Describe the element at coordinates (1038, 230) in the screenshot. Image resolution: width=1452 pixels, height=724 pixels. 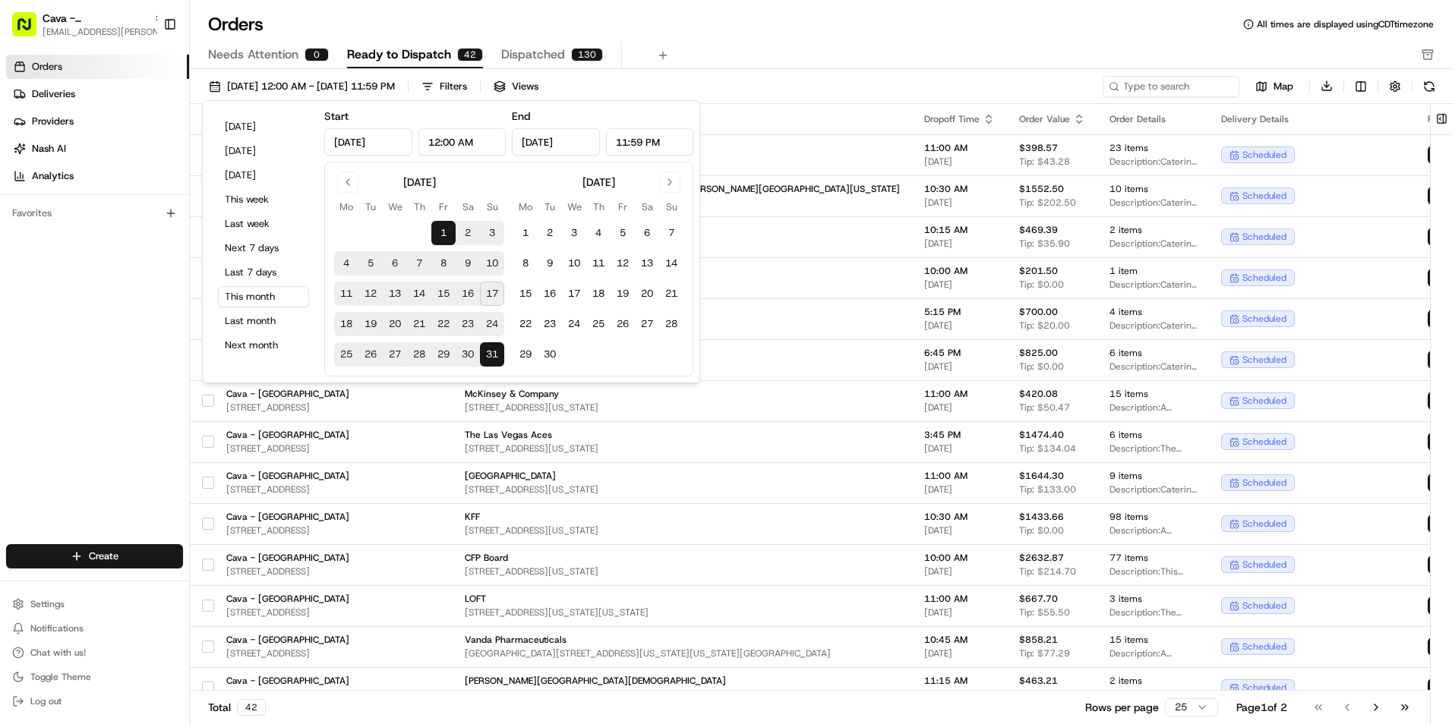
I see `span: $469.39` at that location.